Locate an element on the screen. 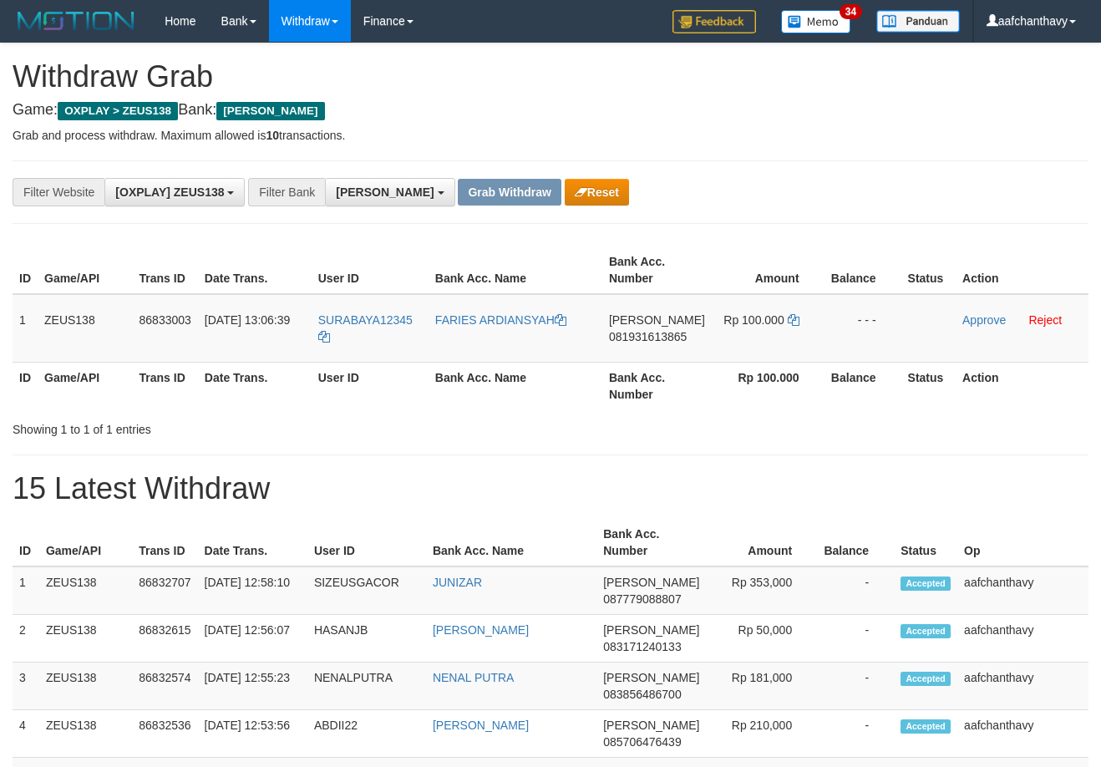  span: Copy 087779088807 to clipboard is located at coordinates (641, 599).